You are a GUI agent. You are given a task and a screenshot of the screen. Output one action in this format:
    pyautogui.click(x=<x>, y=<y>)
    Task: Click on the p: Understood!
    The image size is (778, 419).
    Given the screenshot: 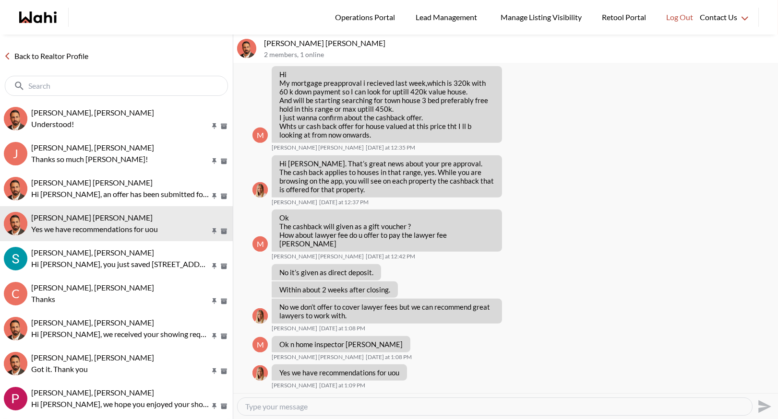 What is the action you would take?
    pyautogui.click(x=120, y=124)
    